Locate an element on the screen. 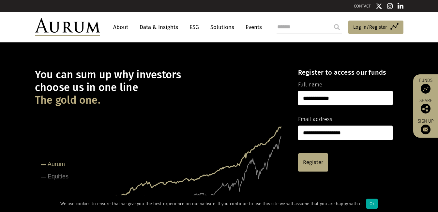  span: Log in/Register is located at coordinates (370, 27).